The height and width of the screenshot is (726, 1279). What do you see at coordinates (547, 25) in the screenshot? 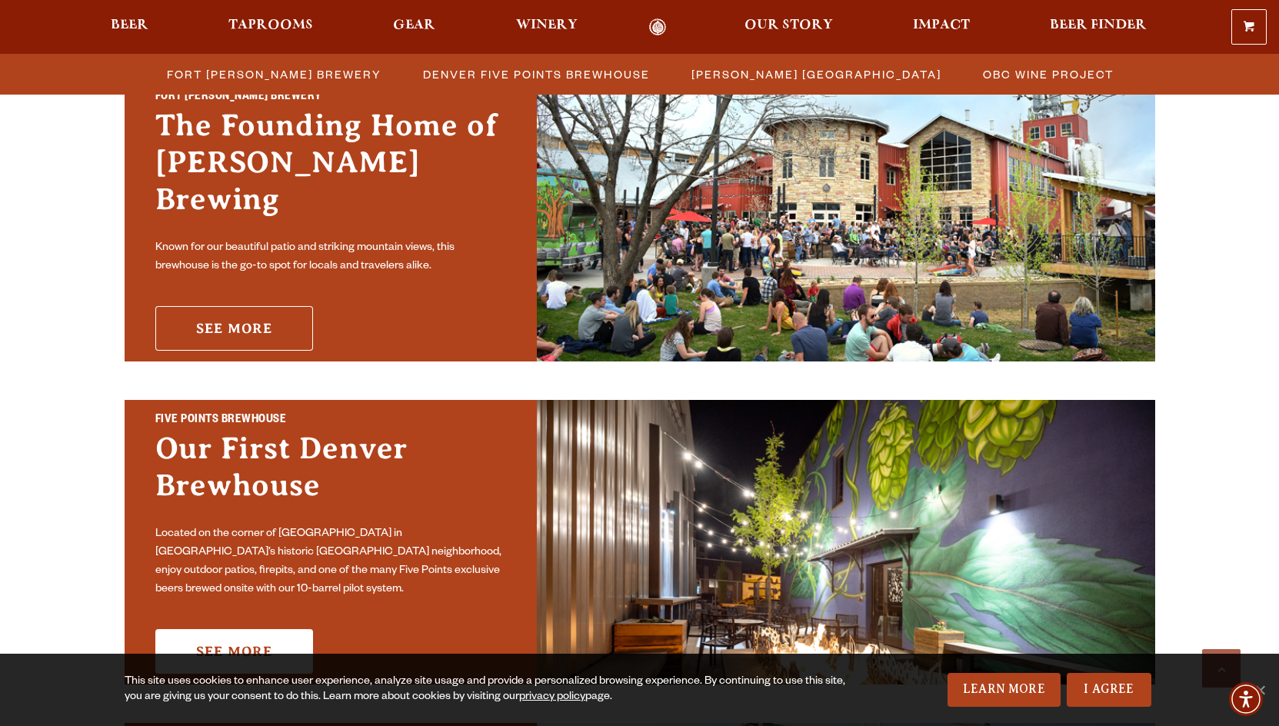
I see `span: Winery` at bounding box center [547, 25].